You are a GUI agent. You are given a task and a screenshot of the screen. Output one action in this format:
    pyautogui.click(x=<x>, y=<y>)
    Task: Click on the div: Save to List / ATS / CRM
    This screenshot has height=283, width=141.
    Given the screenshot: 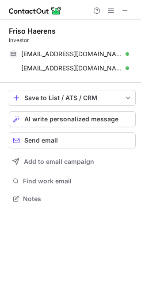 What is the action you would take?
    pyautogui.click(x=72, y=98)
    